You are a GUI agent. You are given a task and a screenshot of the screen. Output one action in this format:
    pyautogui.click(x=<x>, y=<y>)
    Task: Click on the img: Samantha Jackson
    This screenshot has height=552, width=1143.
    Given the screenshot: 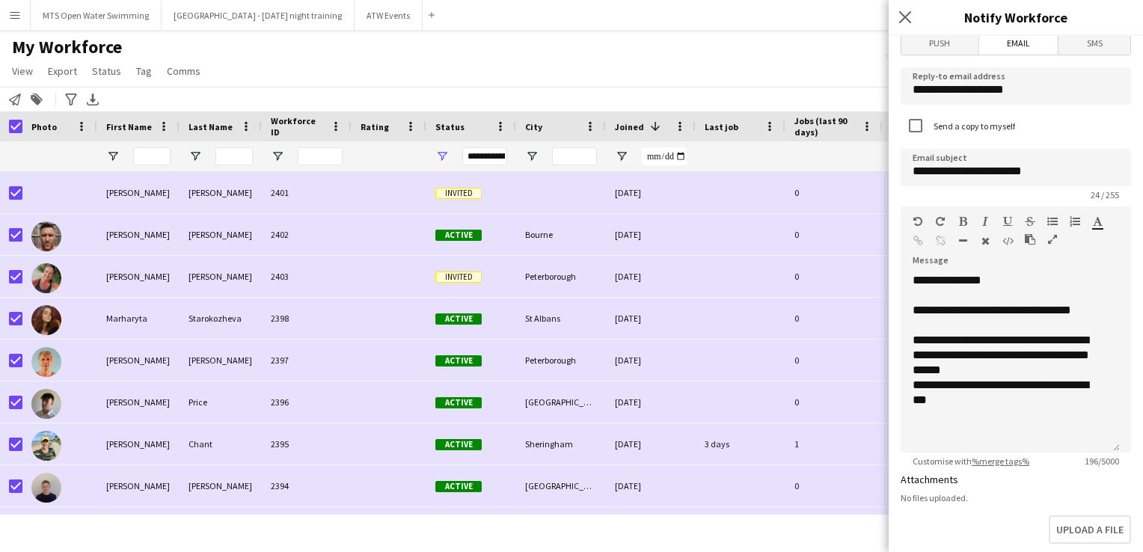 What is the action you would take?
    pyautogui.click(x=46, y=278)
    